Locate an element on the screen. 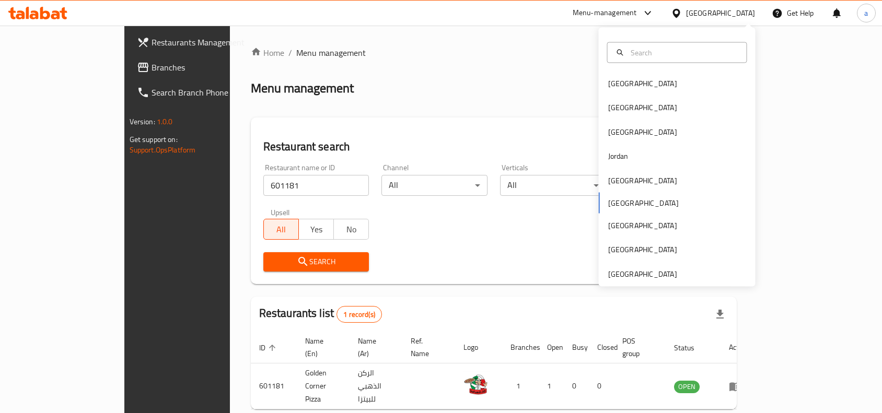 This screenshot has height=413, width=882. th: Busy is located at coordinates (576, 347).